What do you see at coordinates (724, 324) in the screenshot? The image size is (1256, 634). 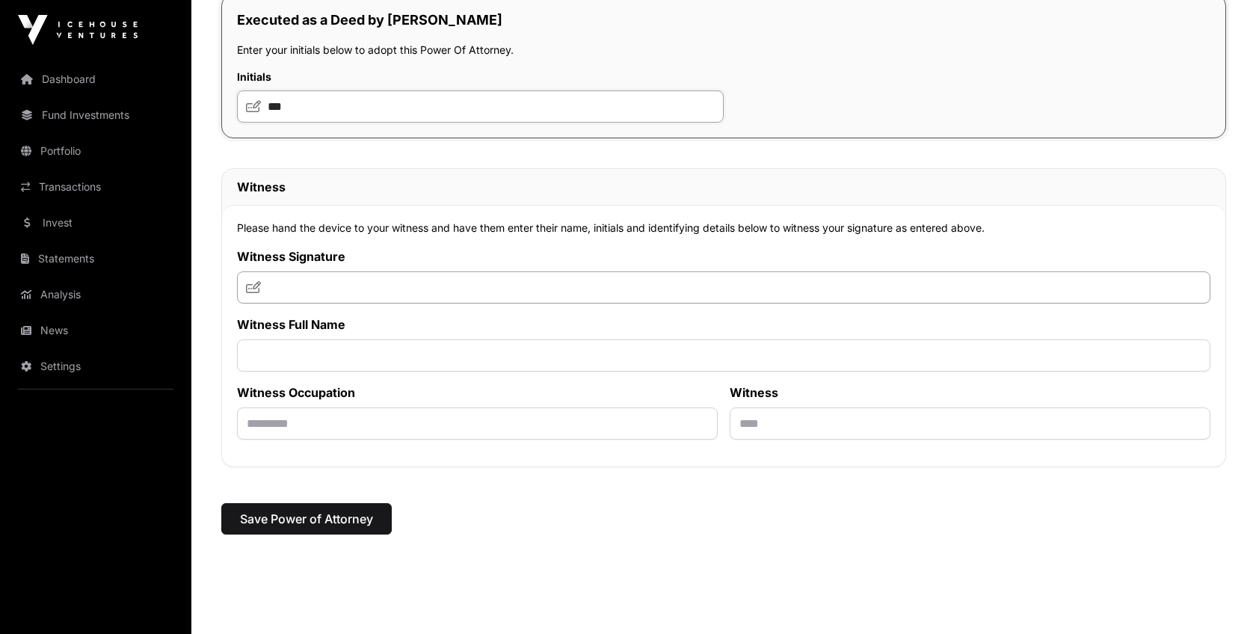 I see `label: Witness Full Name` at bounding box center [724, 324].